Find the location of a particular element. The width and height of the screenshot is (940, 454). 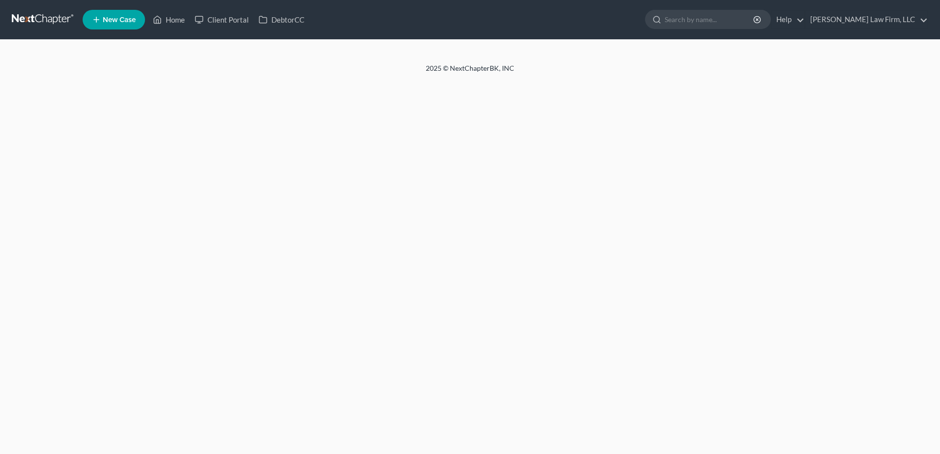

a: DebtorCC is located at coordinates (281, 20).